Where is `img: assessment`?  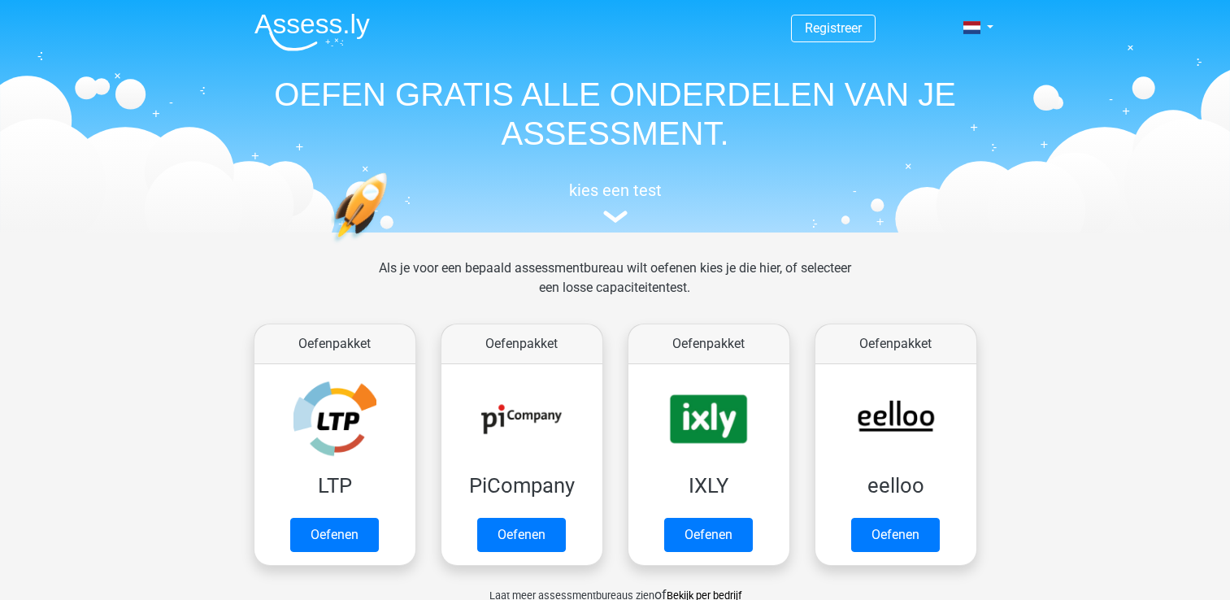 img: assessment is located at coordinates (616, 216).